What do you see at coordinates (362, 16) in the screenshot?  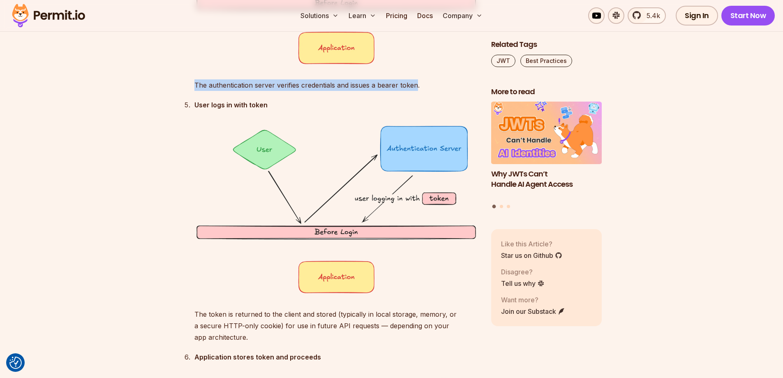 I see `button: Learn` at bounding box center [362, 16].